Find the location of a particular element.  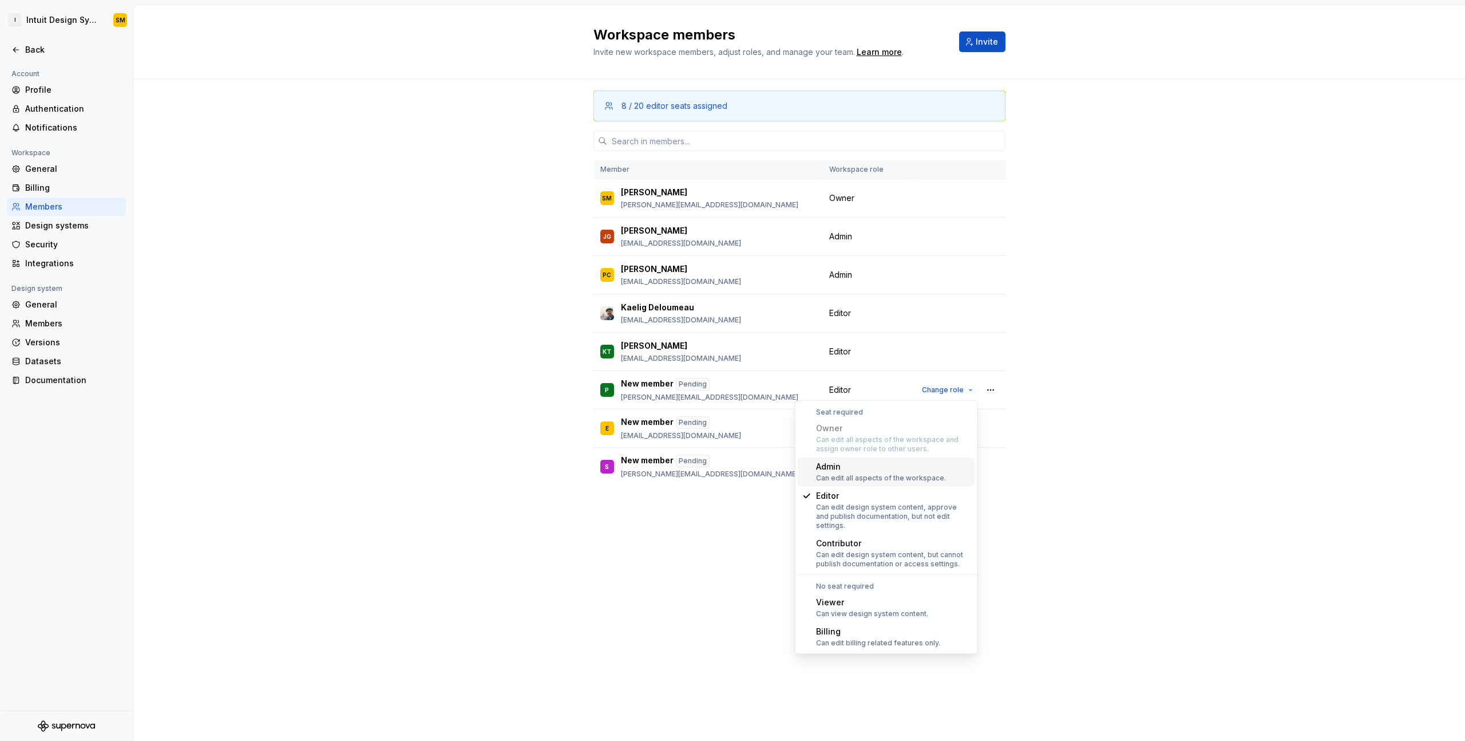

div: Design systems is located at coordinates (73, 225).